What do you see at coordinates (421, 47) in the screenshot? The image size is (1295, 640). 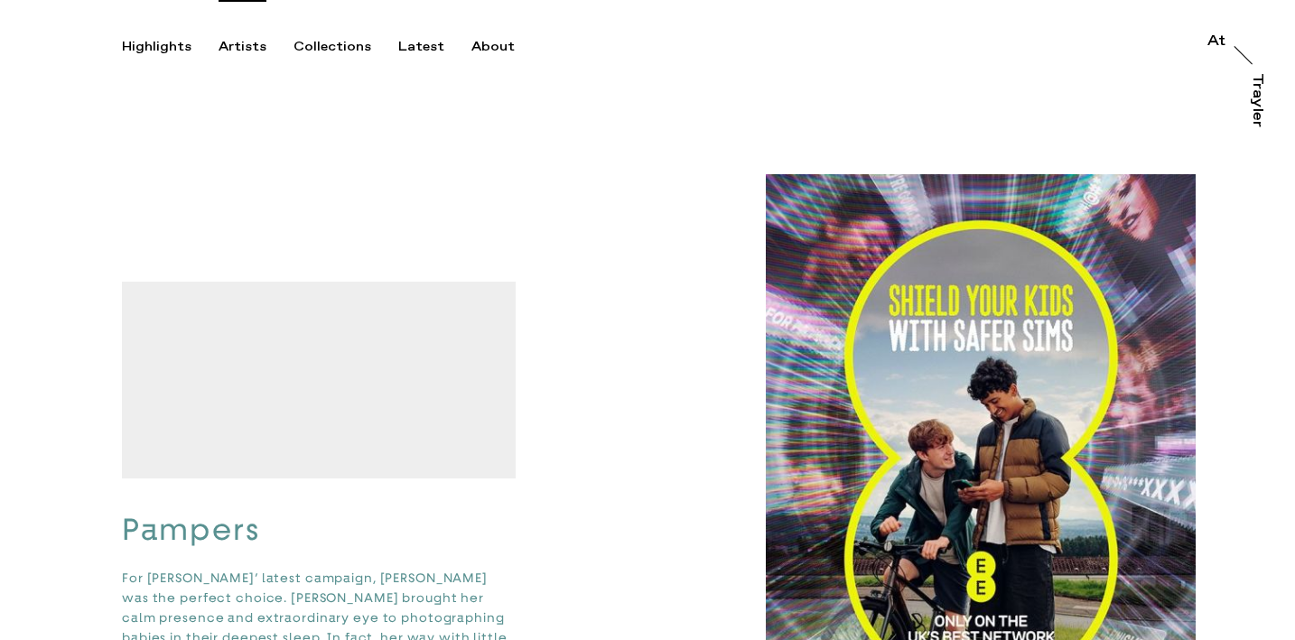 I see `div: Latest` at bounding box center [421, 47].